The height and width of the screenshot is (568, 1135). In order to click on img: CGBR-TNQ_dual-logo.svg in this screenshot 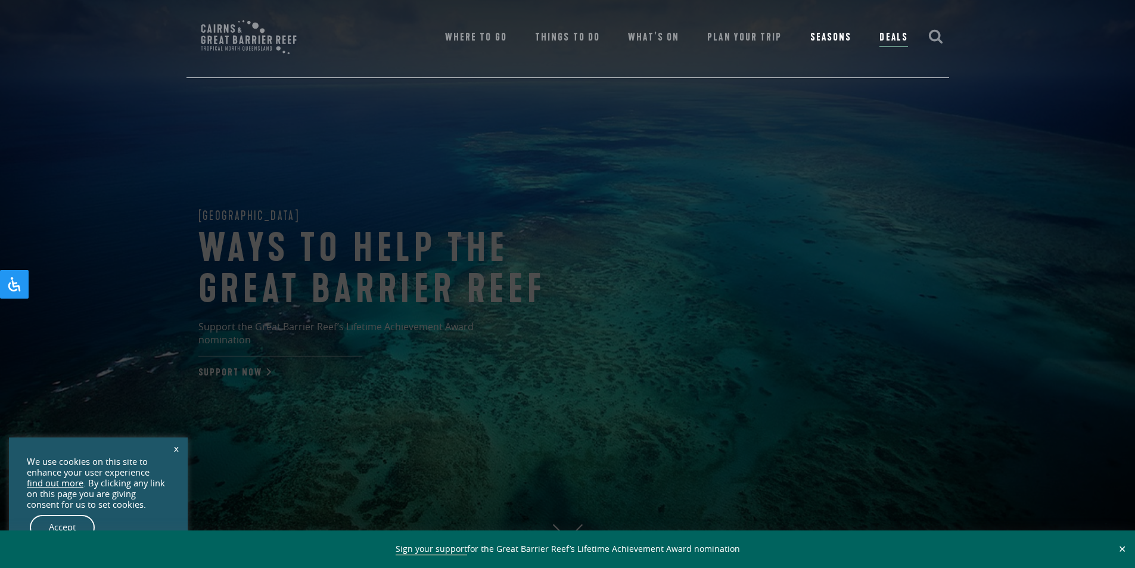, I will do `click(248, 37)`.